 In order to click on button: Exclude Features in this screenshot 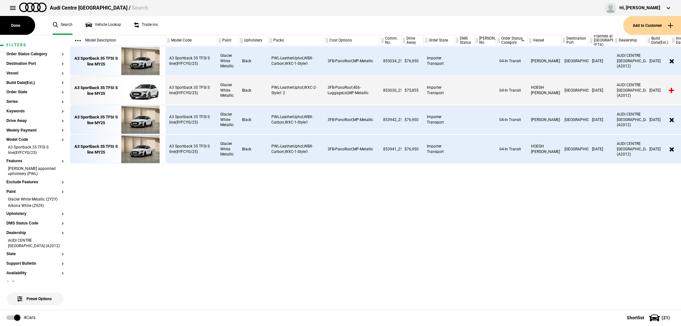, I will do `click(35, 182)`.